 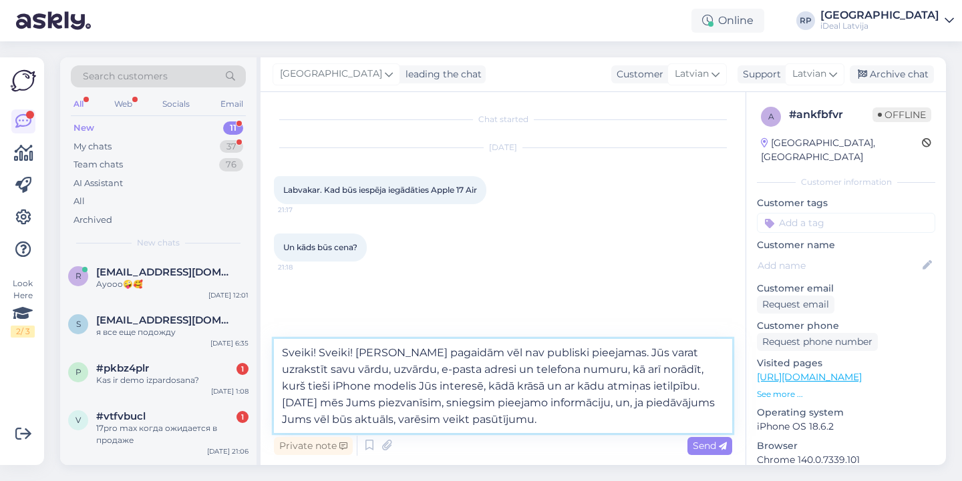 What do you see at coordinates (231, 147) in the screenshot?
I see `div: 37` at bounding box center [231, 147].